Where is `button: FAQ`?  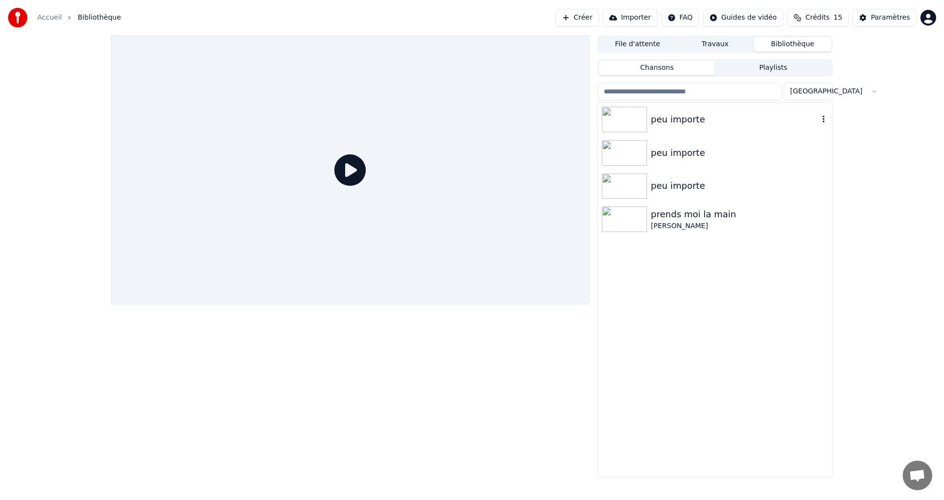 button: FAQ is located at coordinates (680, 18).